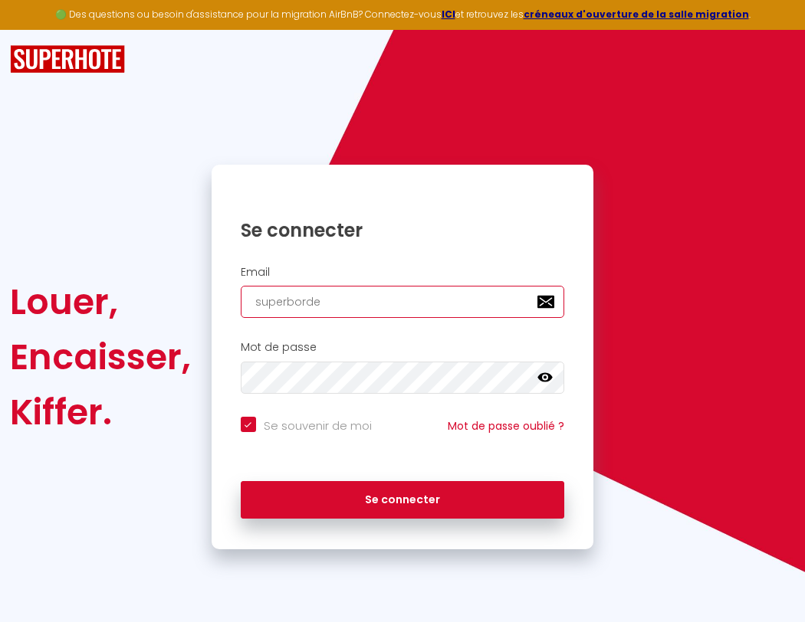 This screenshot has height=622, width=805. What do you see at coordinates (100, 357) in the screenshot?
I see `div: Encaisser,` at bounding box center [100, 357].